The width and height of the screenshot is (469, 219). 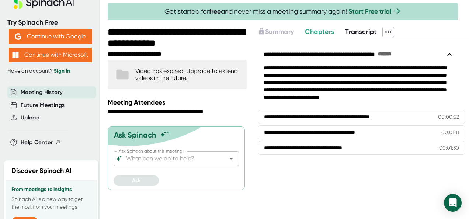 I want to click on div: Video has expired. Upgrade to extend videos in the future., so click(x=187, y=74).